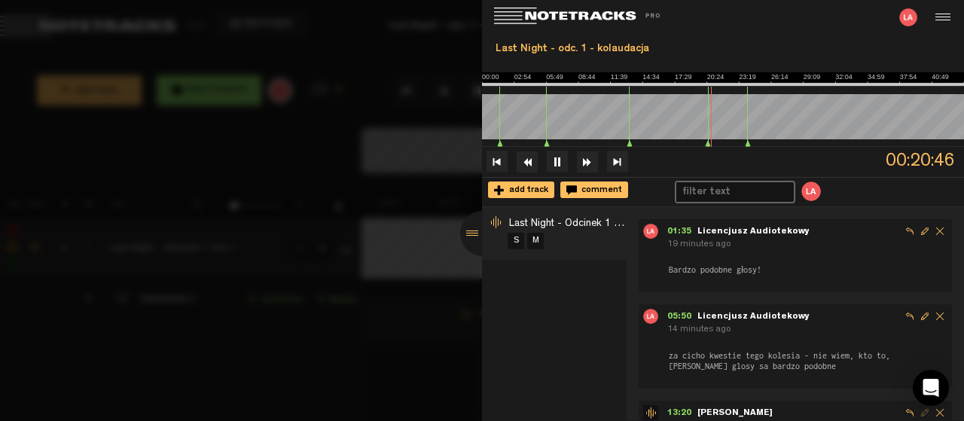 The image size is (964, 421). What do you see at coordinates (811, 191) in the screenshot?
I see `li: {{ collab.name_first }} {{ collab.name_last }}` at bounding box center [811, 191].